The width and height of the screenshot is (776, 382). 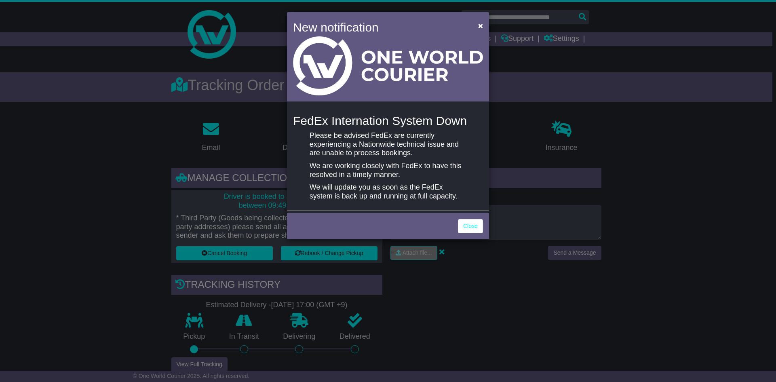 What do you see at coordinates (480, 25) in the screenshot?
I see `button: Close` at bounding box center [480, 25].